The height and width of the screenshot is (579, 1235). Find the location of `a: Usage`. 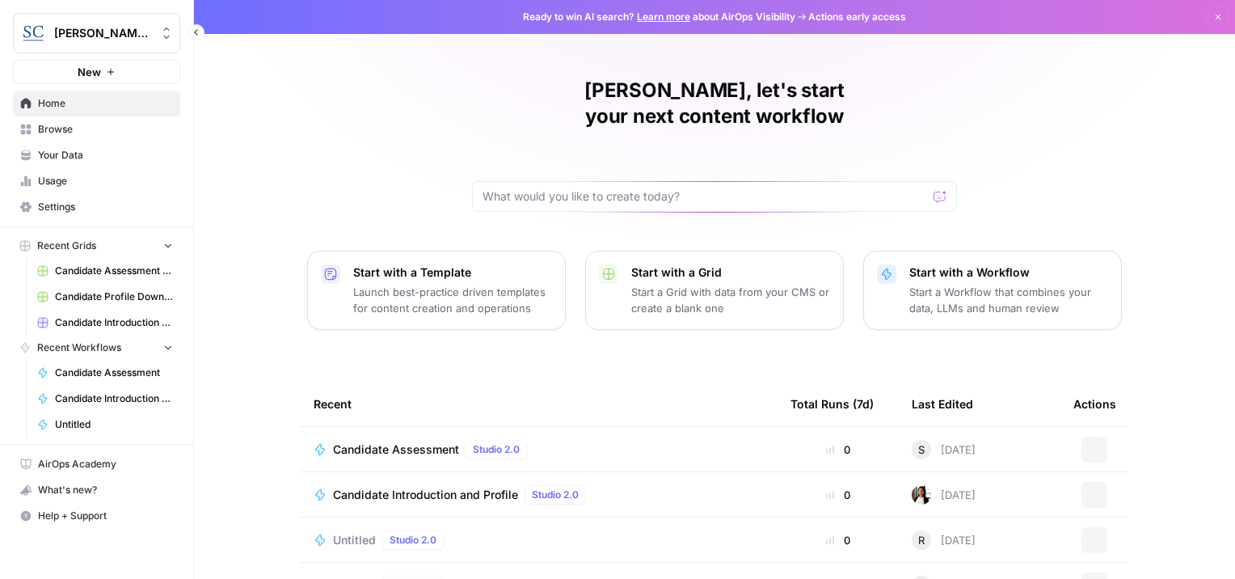

a: Usage is located at coordinates (96, 181).